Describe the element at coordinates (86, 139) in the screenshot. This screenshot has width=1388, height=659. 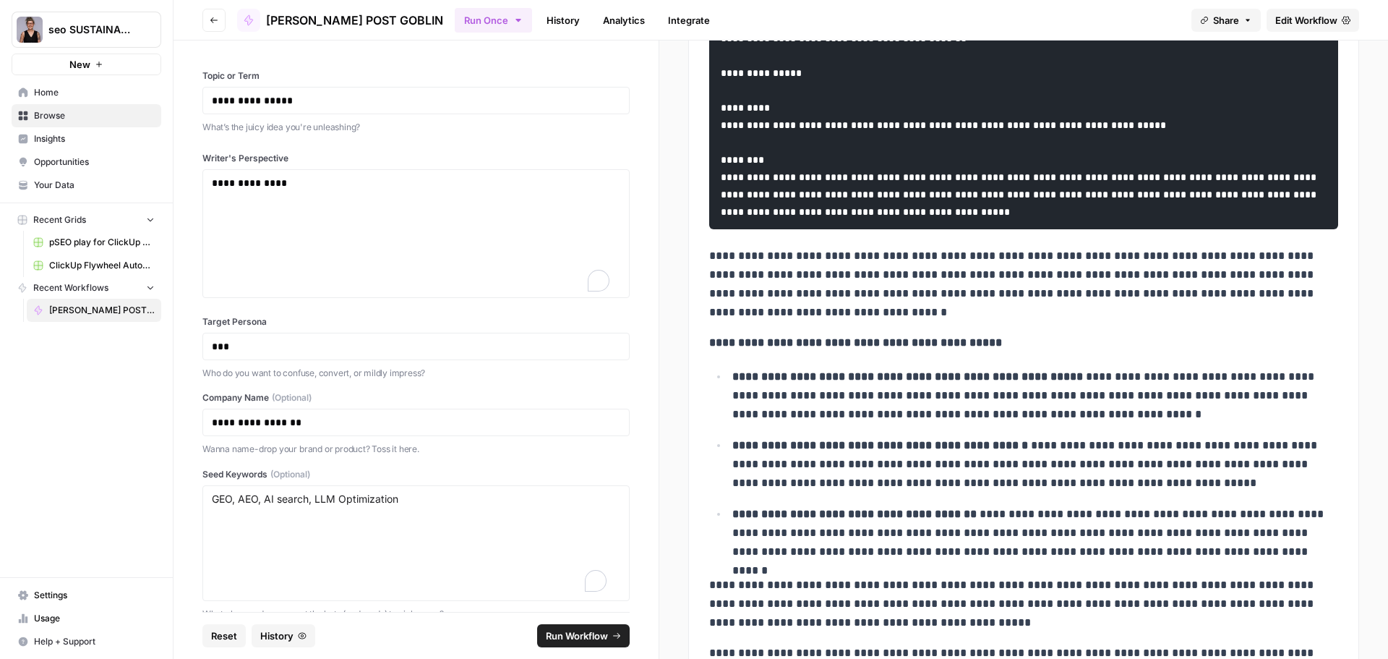
I see `a: Insights` at that location.